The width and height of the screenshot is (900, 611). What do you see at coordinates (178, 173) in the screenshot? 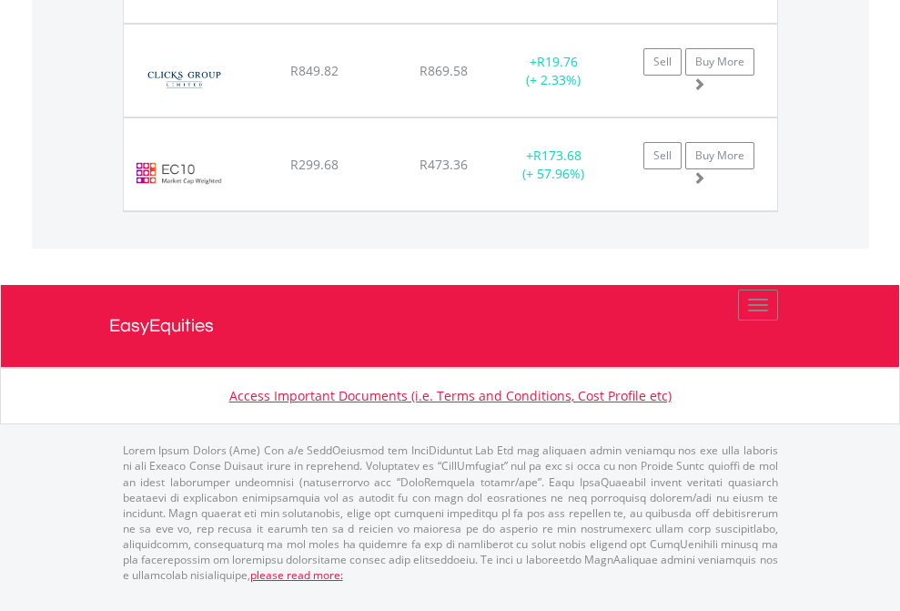
I see `img: EC10.EC.EC10.png` at bounding box center [178, 173].